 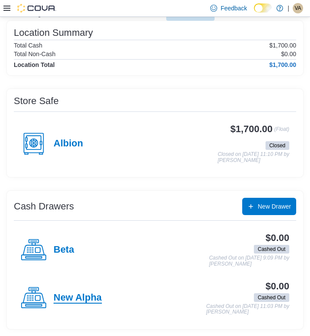 What do you see at coordinates (282, 132) in the screenshot?
I see `p: (Float)` at bounding box center [282, 132].